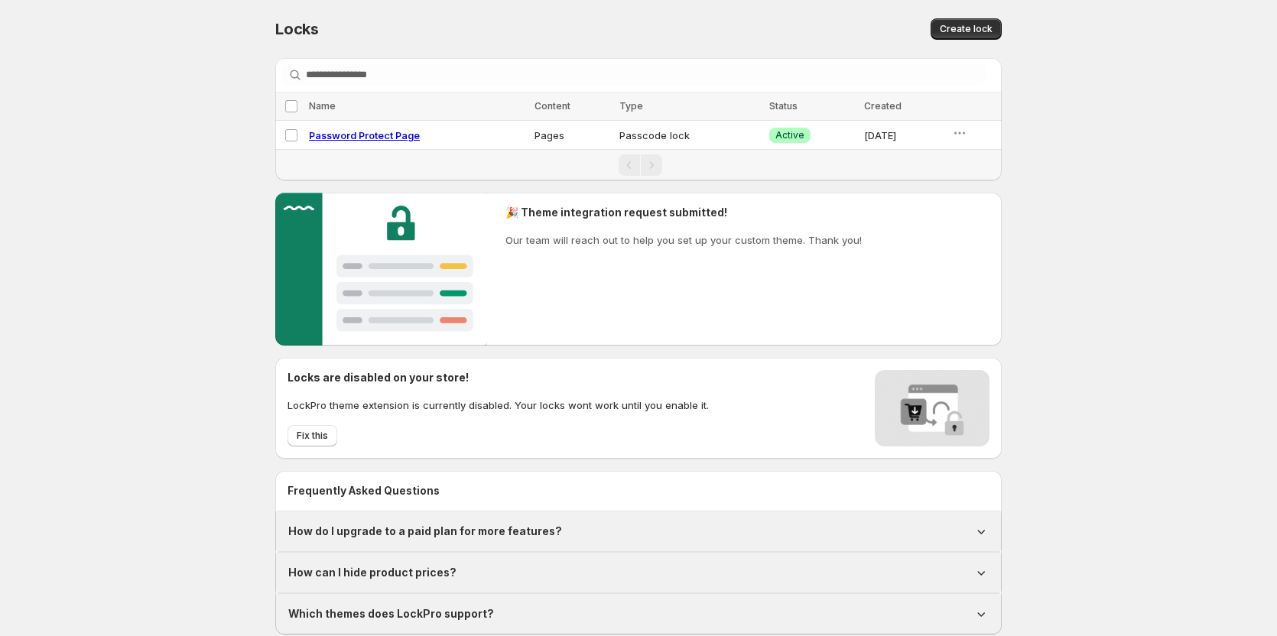 The width and height of the screenshot is (1277, 636). I want to click on p: Our team will reach out to help you set up your custom theme. Thank you!, so click(683, 240).